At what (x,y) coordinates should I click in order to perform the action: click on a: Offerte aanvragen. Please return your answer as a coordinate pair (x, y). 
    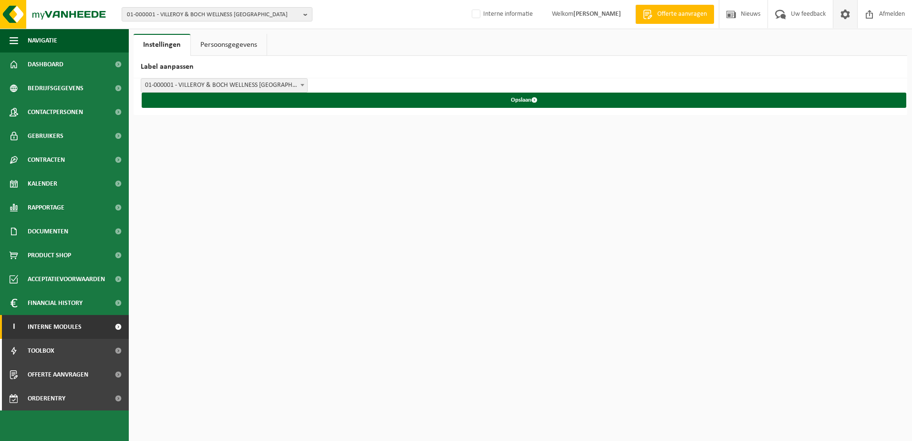
    Looking at the image, I should click on (674, 14).